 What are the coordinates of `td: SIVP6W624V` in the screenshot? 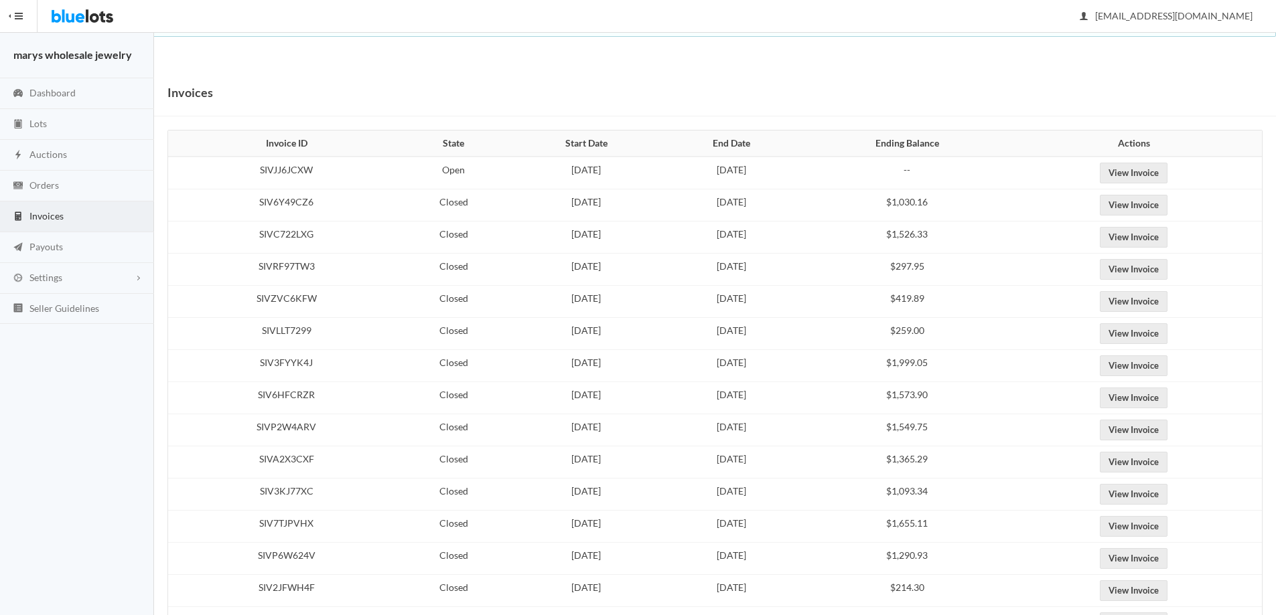 It's located at (283, 559).